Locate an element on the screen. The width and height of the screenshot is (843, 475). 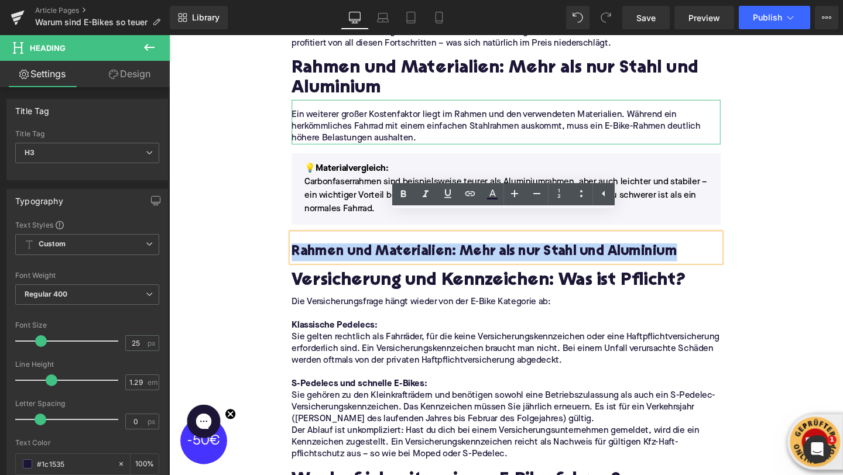
a: Tablet is located at coordinates (411, 18).